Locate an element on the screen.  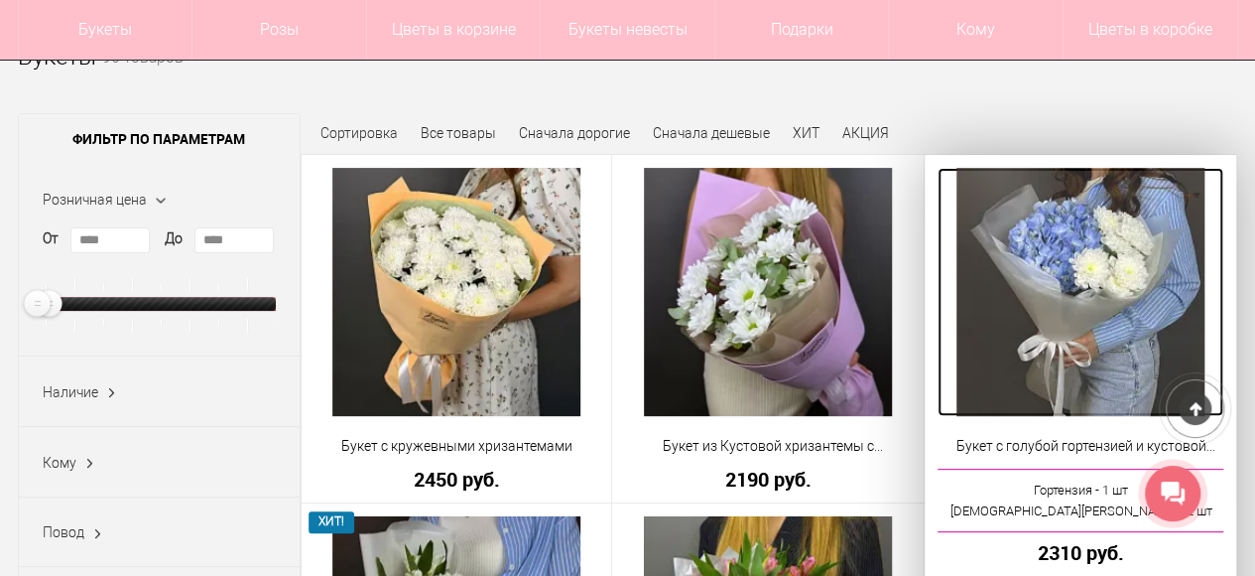
a: 2310 руб. is located at coordinates (1081, 552).